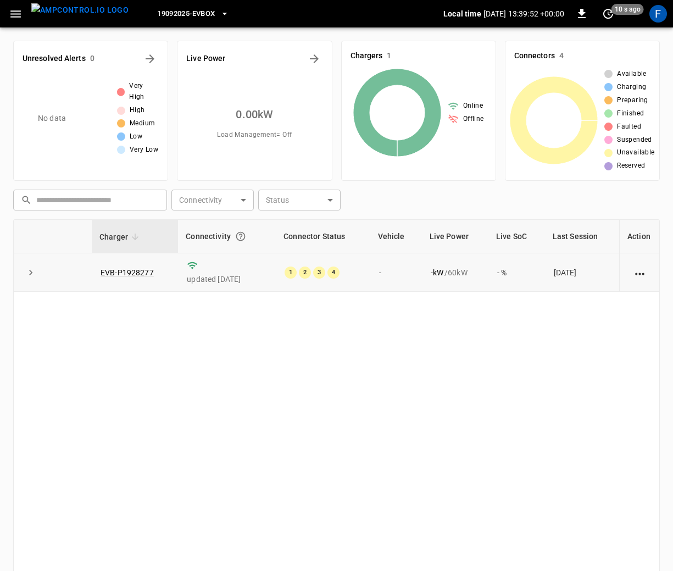  I want to click on span: Suspended, so click(634, 140).